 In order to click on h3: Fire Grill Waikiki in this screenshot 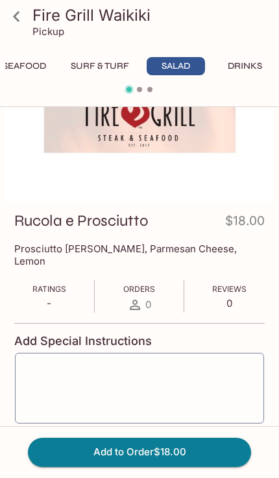, I will do `click(150, 15)`.